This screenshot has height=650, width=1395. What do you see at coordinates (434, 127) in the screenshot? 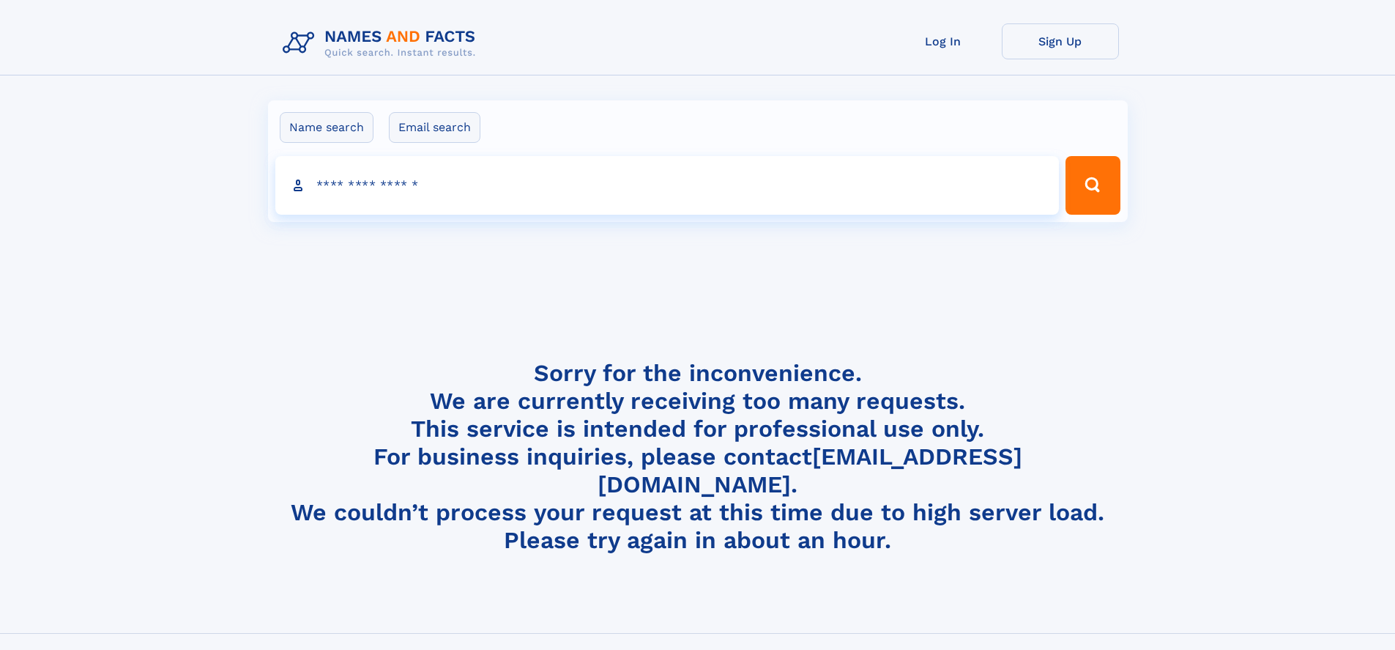
I see `label: Email search` at bounding box center [434, 127].